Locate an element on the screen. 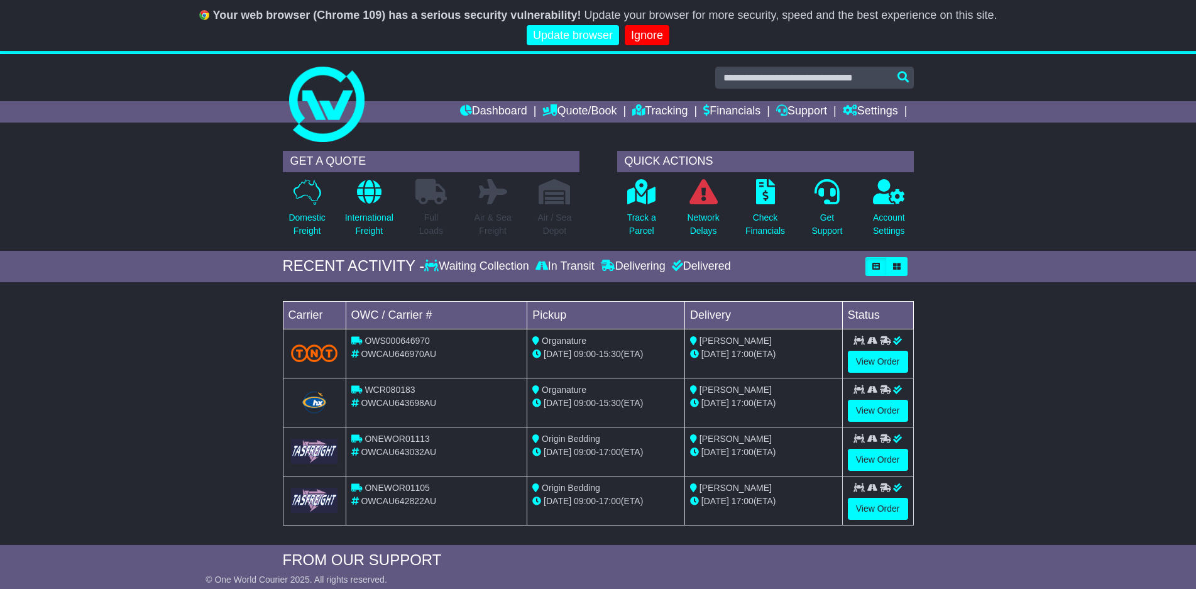 The image size is (1196, 589). span: OWCAU643698AU is located at coordinates (399, 403).